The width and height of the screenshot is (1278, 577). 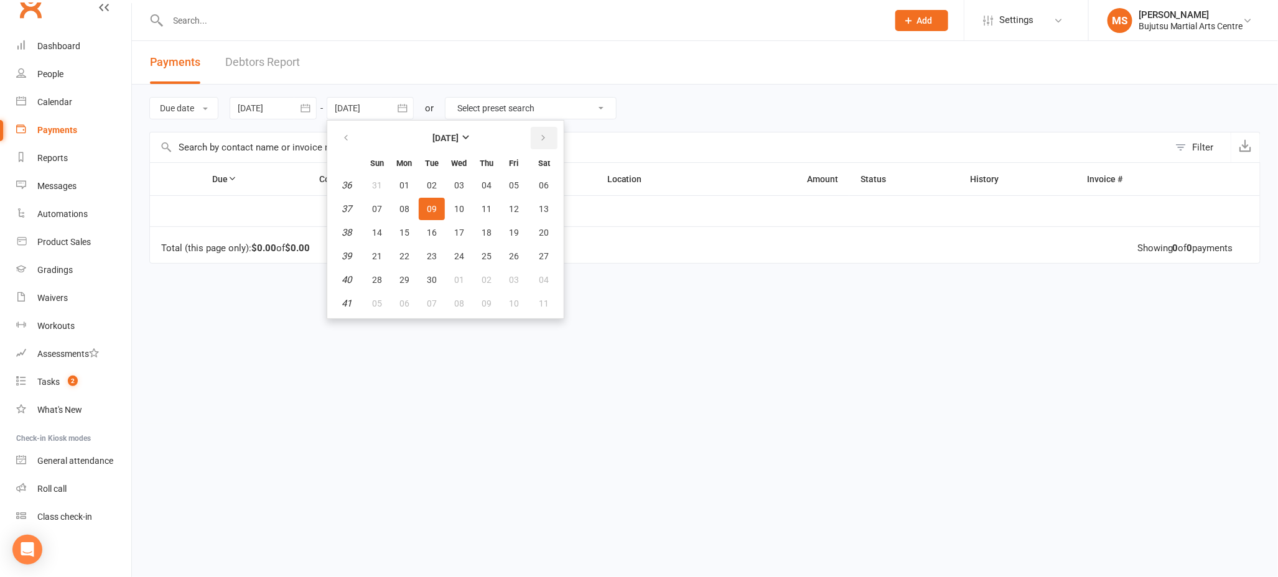 What do you see at coordinates (432, 233) in the screenshot?
I see `span: 16` at bounding box center [432, 233].